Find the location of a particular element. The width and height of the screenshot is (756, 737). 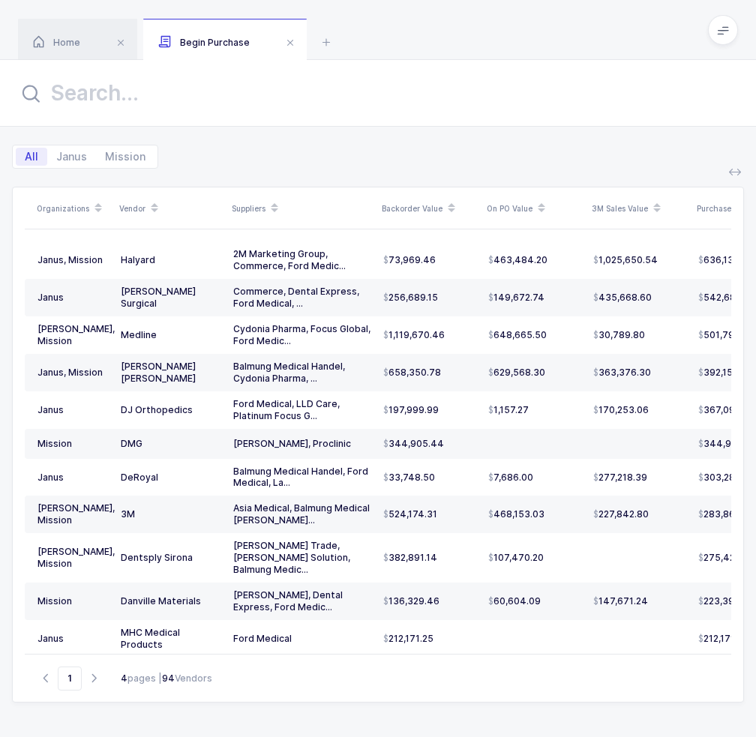

span: Janus is located at coordinates (71, 157).